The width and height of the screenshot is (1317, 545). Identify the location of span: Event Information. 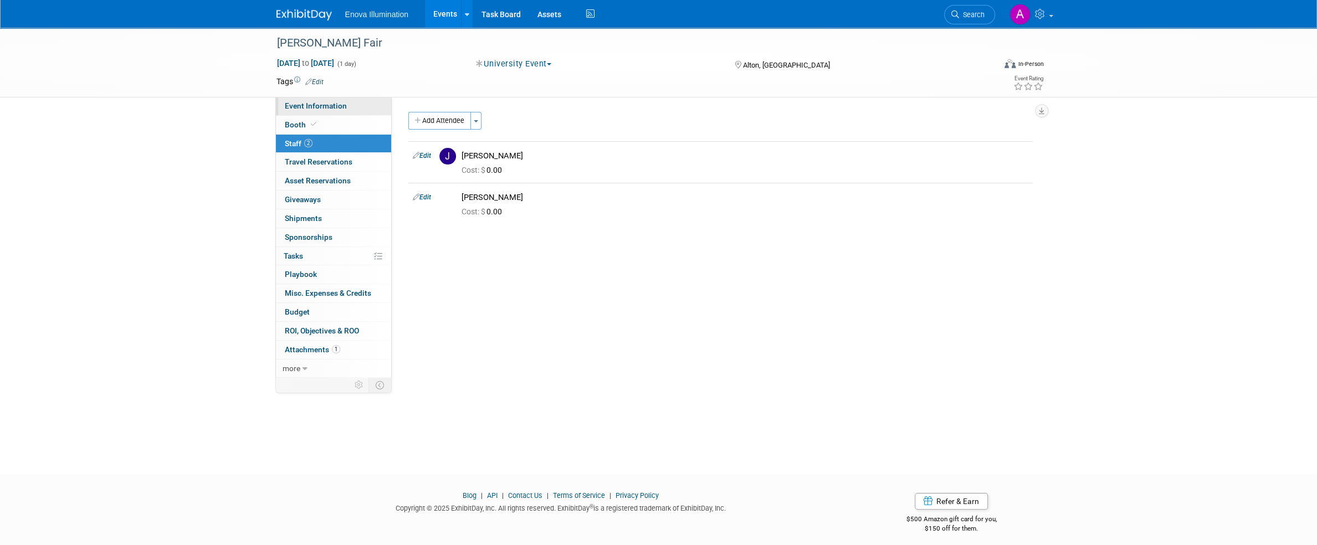
(316, 106).